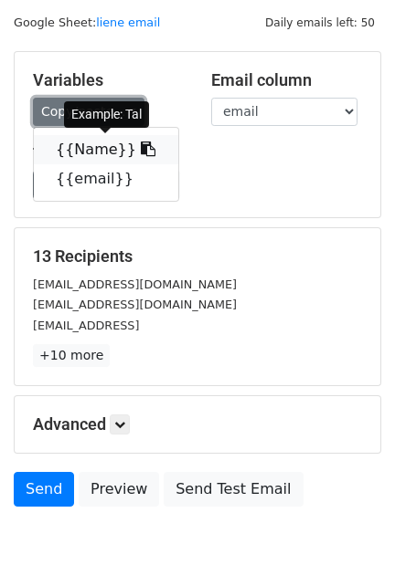 Image resolution: width=395 pixels, height=586 pixels. I want to click on a: {{email}}, so click(106, 179).